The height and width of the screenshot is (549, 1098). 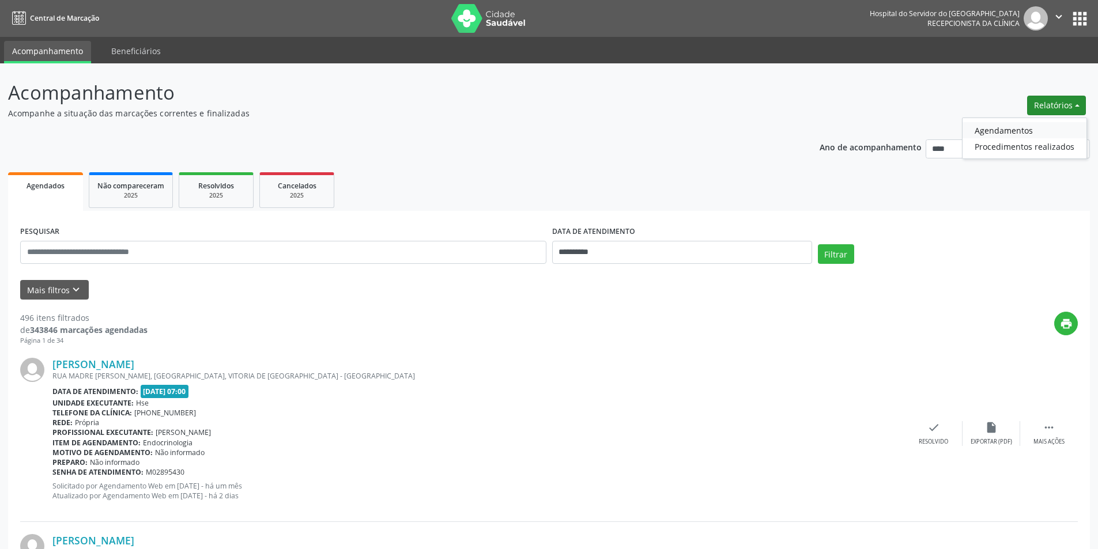 What do you see at coordinates (1024, 146) in the screenshot?
I see `a: Procedimentos realizados` at bounding box center [1024, 146].